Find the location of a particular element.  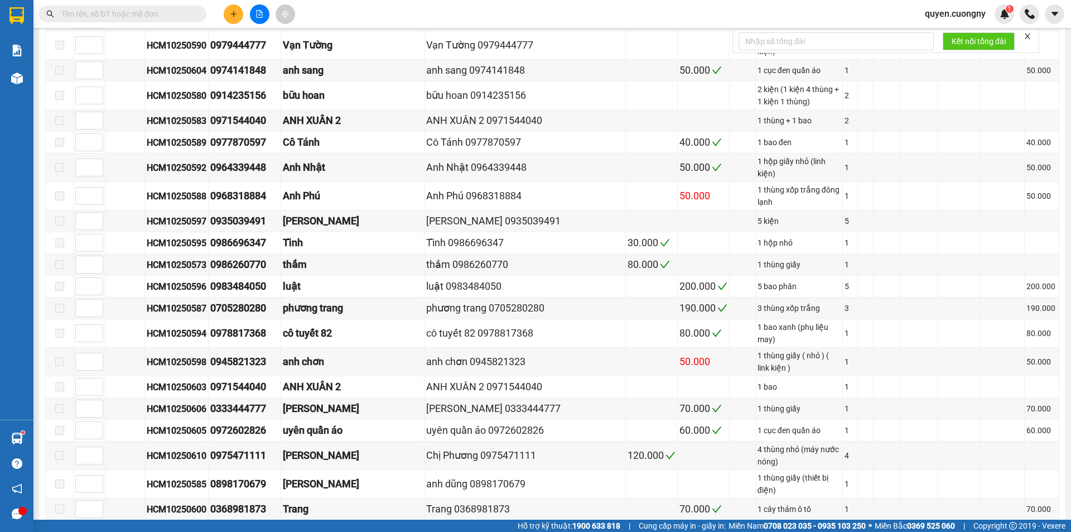

div: 1 cục đen quần áo is located at coordinates (800, 70).